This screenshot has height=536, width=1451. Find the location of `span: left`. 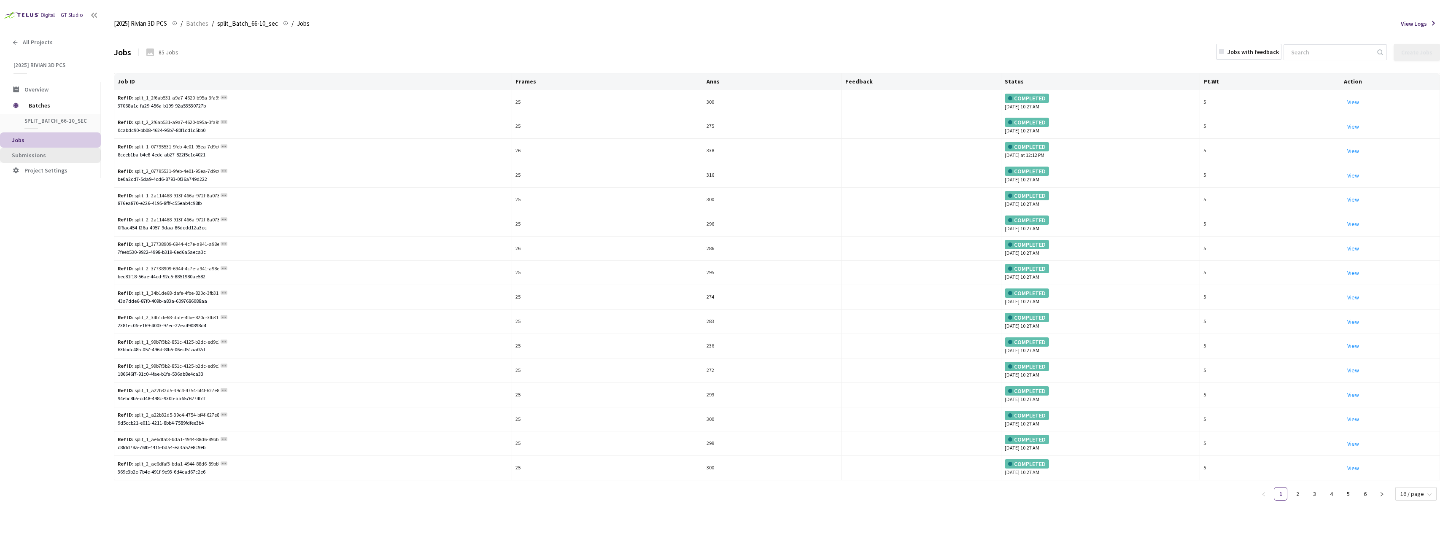

span: left is located at coordinates (1263, 494).